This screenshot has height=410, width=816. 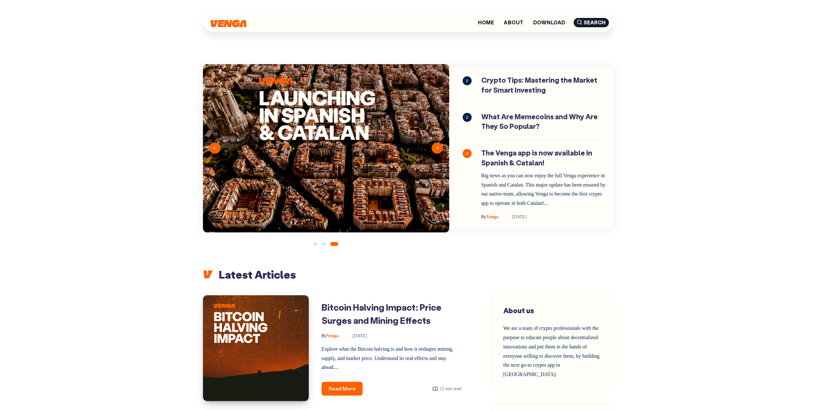 What do you see at coordinates (447, 389) in the screenshot?
I see `div: 12 min read` at bounding box center [447, 389].